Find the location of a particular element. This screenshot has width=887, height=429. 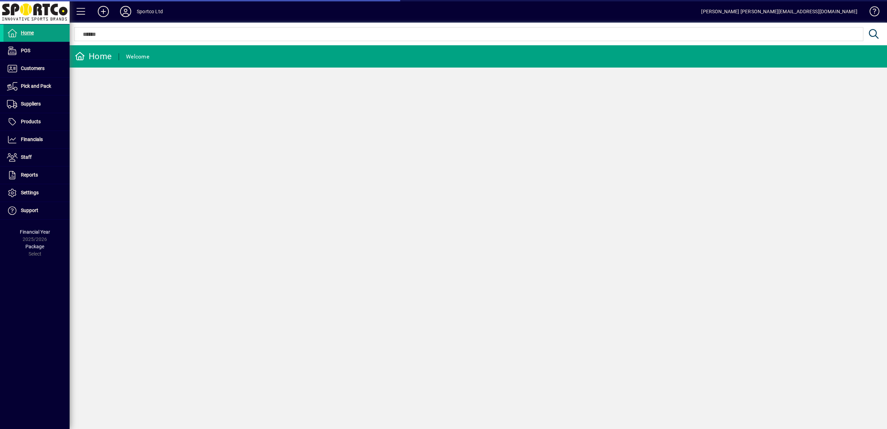

div: Home is located at coordinates (93, 56).